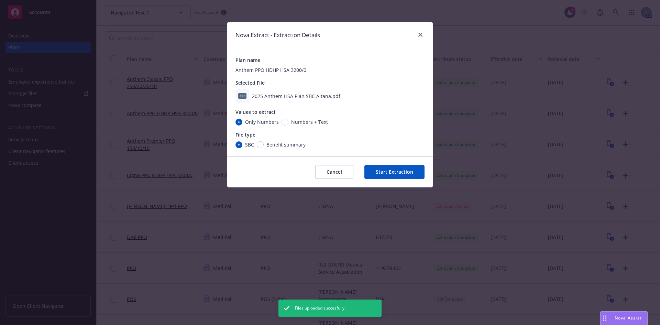  Describe the element at coordinates (309, 122) in the screenshot. I see `span: Numbers + Text` at that location.